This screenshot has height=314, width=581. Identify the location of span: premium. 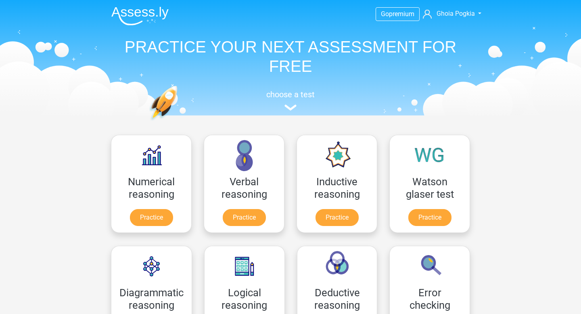
(402, 14).